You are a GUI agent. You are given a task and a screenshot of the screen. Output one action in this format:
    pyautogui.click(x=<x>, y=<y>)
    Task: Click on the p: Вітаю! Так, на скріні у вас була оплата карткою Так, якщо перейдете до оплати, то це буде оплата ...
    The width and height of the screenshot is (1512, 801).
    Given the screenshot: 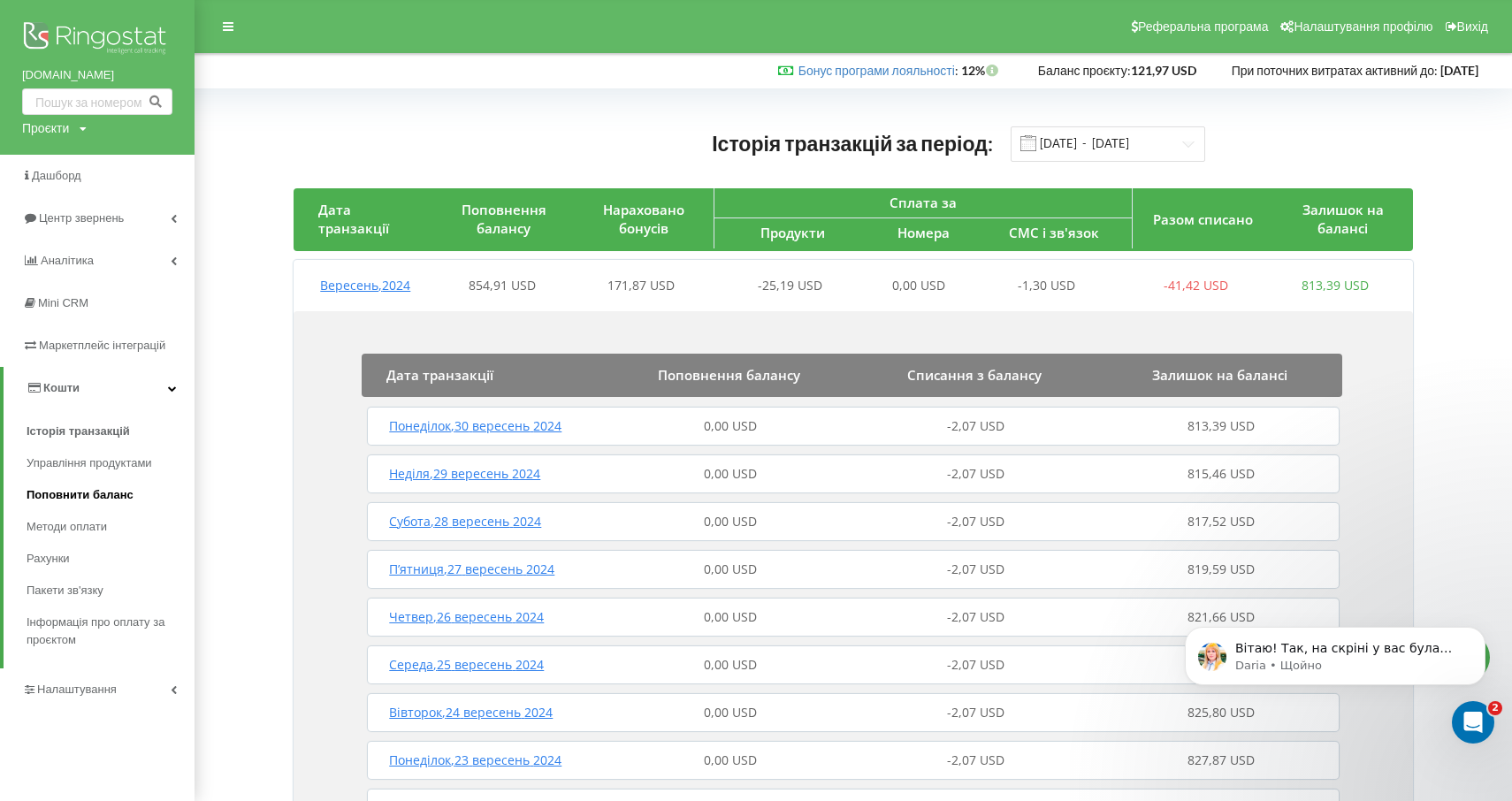 What is the action you would take?
    pyautogui.click(x=191, y=59)
    